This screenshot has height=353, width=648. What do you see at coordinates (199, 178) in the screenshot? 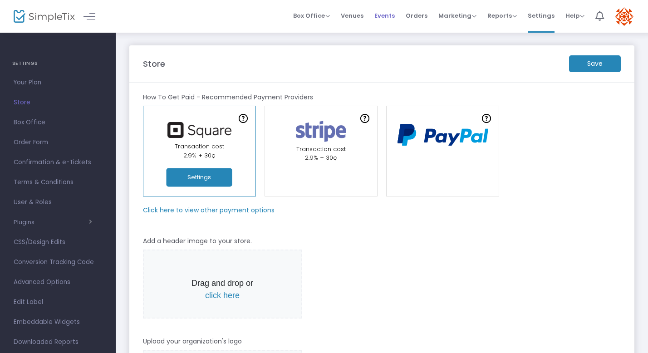
I see `button: Settings` at bounding box center [199, 178].